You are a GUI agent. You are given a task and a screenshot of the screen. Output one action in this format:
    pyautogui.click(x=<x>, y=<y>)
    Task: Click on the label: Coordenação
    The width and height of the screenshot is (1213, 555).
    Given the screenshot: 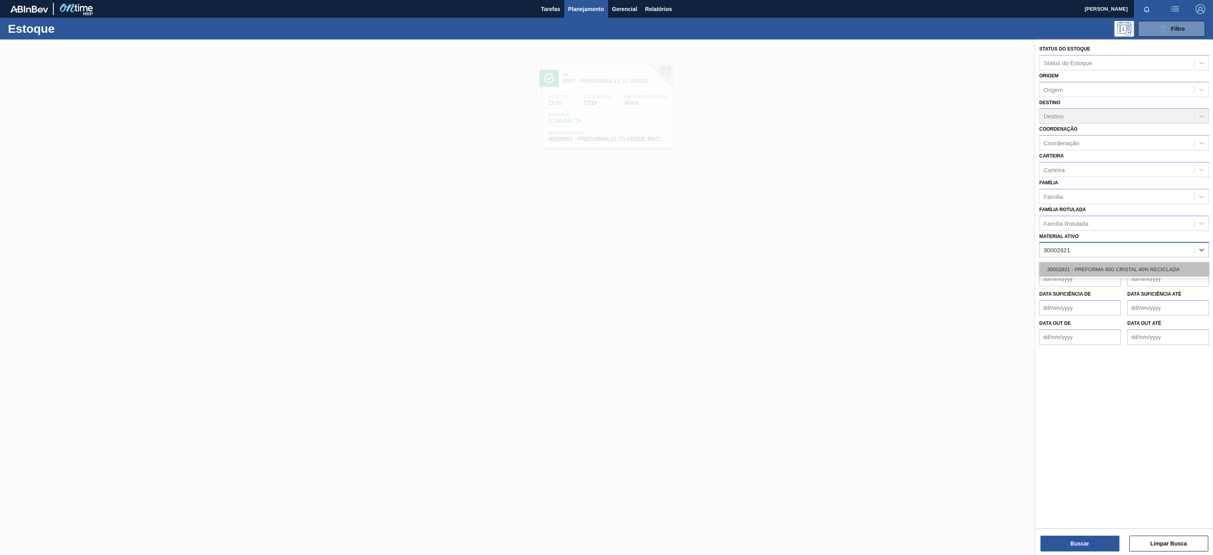 What is the action you would take?
    pyautogui.click(x=1058, y=129)
    